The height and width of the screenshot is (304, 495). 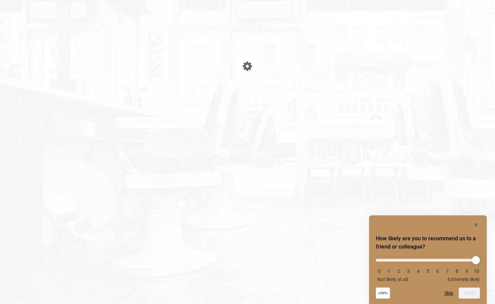 I want to click on li: 8, so click(x=457, y=271).